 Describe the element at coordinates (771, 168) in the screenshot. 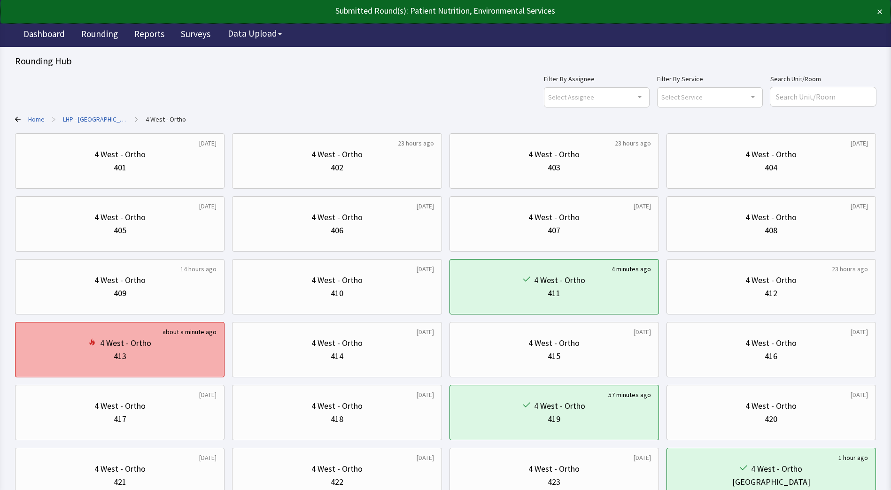

I see `div: 404` at that location.